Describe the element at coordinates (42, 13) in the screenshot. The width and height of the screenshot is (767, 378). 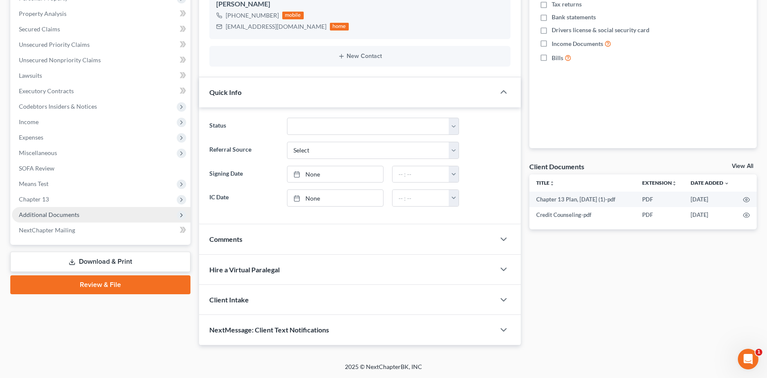
I see `span: Property Analysis` at that location.